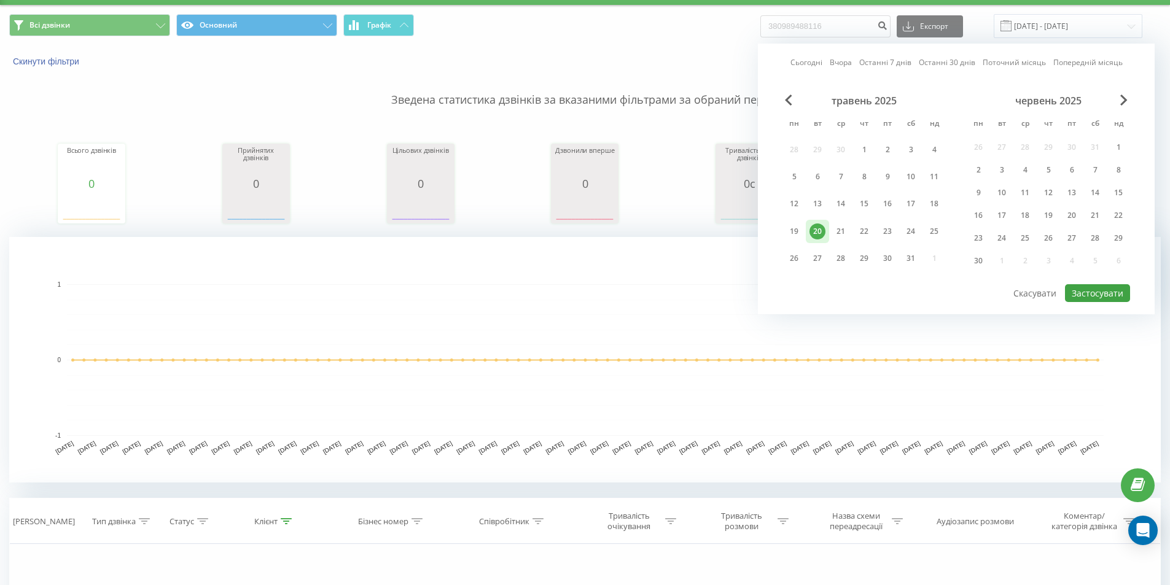 This screenshot has width=1170, height=585. Describe the element at coordinates (817, 232) in the screenshot. I see `div: 20` at that location.